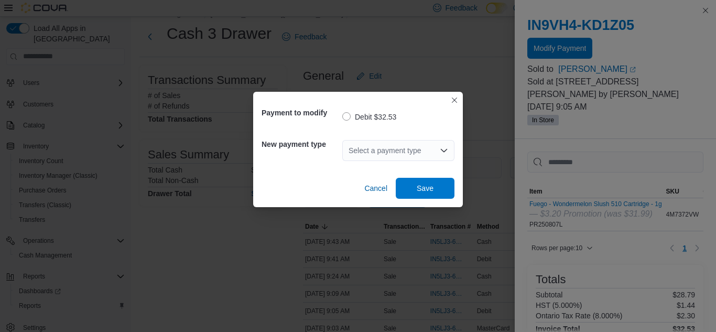 The image size is (716, 332). Describe the element at coordinates (376, 188) in the screenshot. I see `button: Cancel` at that location.